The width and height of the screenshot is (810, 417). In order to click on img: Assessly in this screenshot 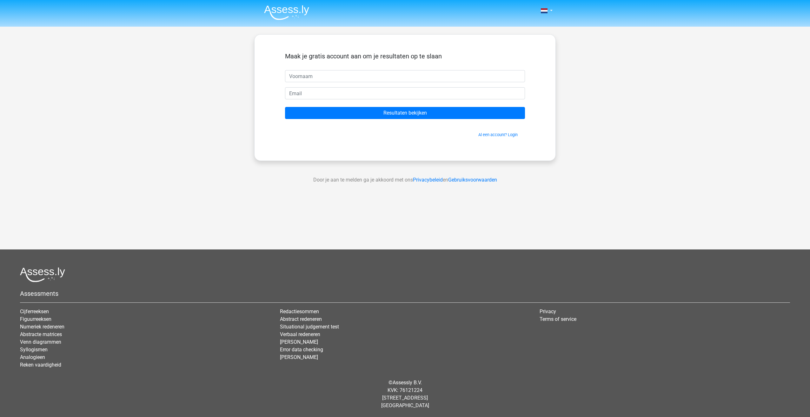, I will do `click(286, 12)`.